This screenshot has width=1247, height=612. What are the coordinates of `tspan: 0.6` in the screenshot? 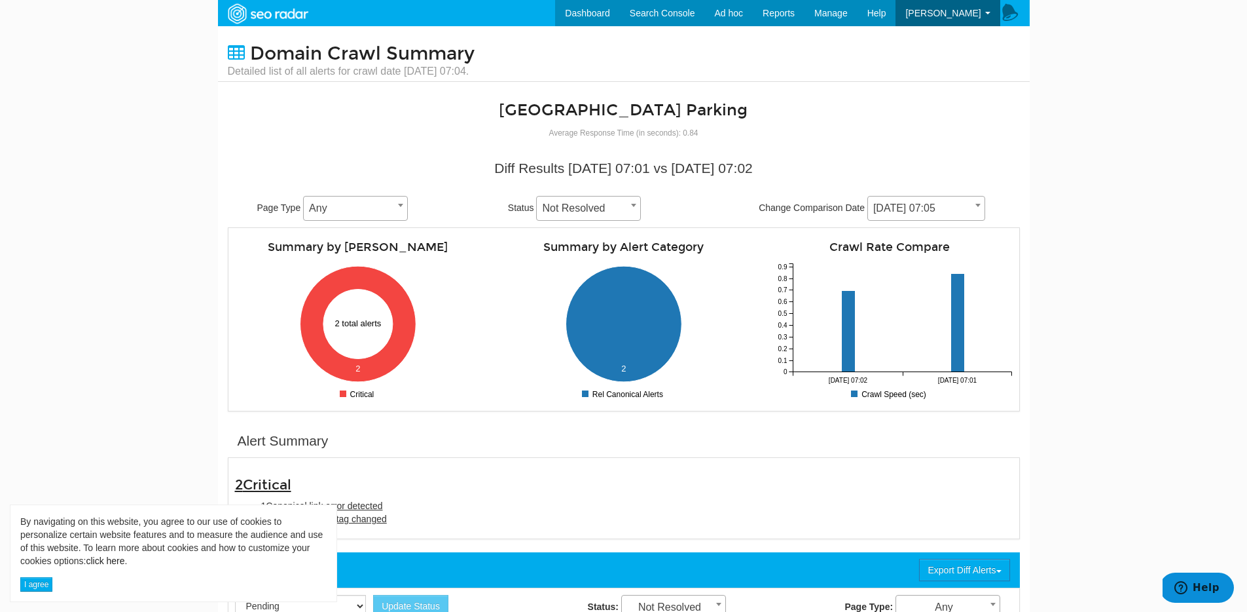 It's located at (782, 301).